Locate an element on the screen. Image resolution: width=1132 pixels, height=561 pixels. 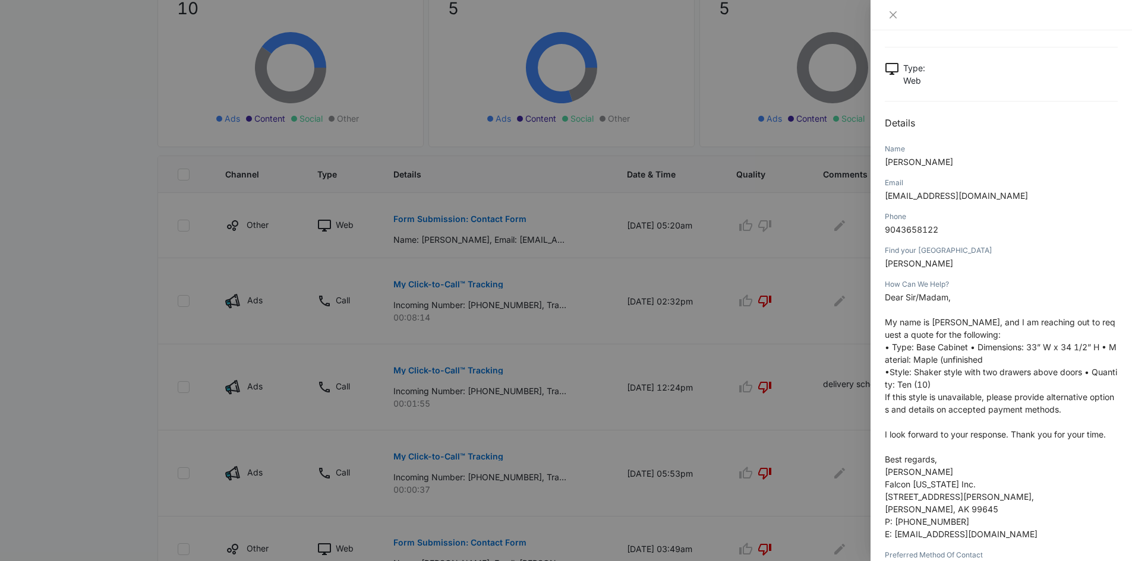
div: Name is located at coordinates (1001, 149).